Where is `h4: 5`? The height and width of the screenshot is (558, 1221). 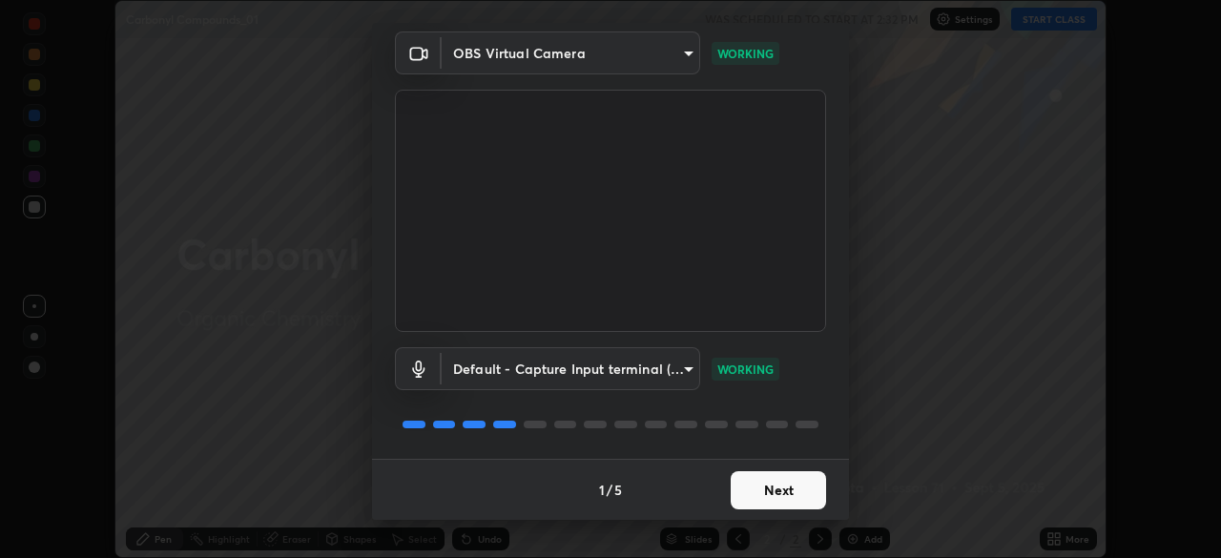
h4: 5 is located at coordinates (618, 489).